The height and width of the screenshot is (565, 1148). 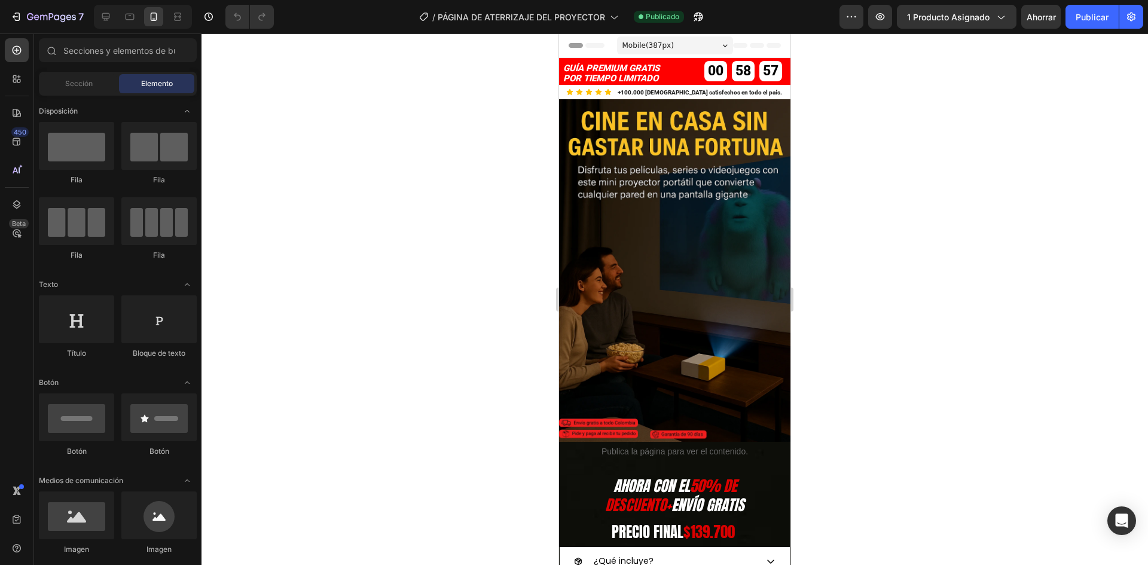 What do you see at coordinates (58, 111) in the screenshot?
I see `font: Disposición` at bounding box center [58, 111].